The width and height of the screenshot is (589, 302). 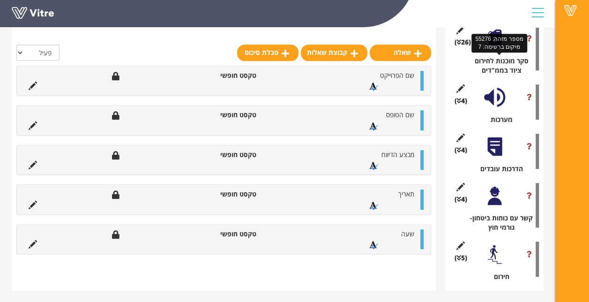 What do you see at coordinates (498, 169) in the screenshot?
I see `div: הדרכות עובדים` at bounding box center [498, 169].